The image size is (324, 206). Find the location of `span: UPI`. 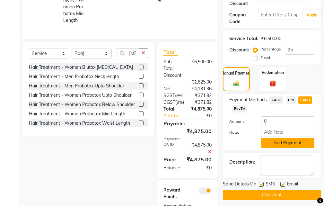

span: UPI is located at coordinates (291, 100).